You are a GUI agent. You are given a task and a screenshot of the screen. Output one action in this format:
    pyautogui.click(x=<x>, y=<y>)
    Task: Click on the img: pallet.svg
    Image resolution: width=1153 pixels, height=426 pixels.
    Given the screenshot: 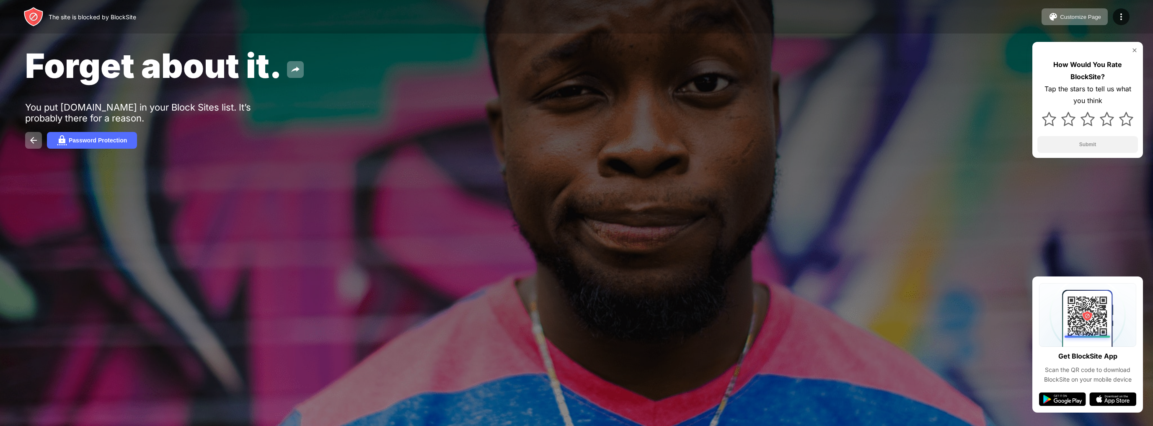 What is the action you would take?
    pyautogui.click(x=1053, y=17)
    